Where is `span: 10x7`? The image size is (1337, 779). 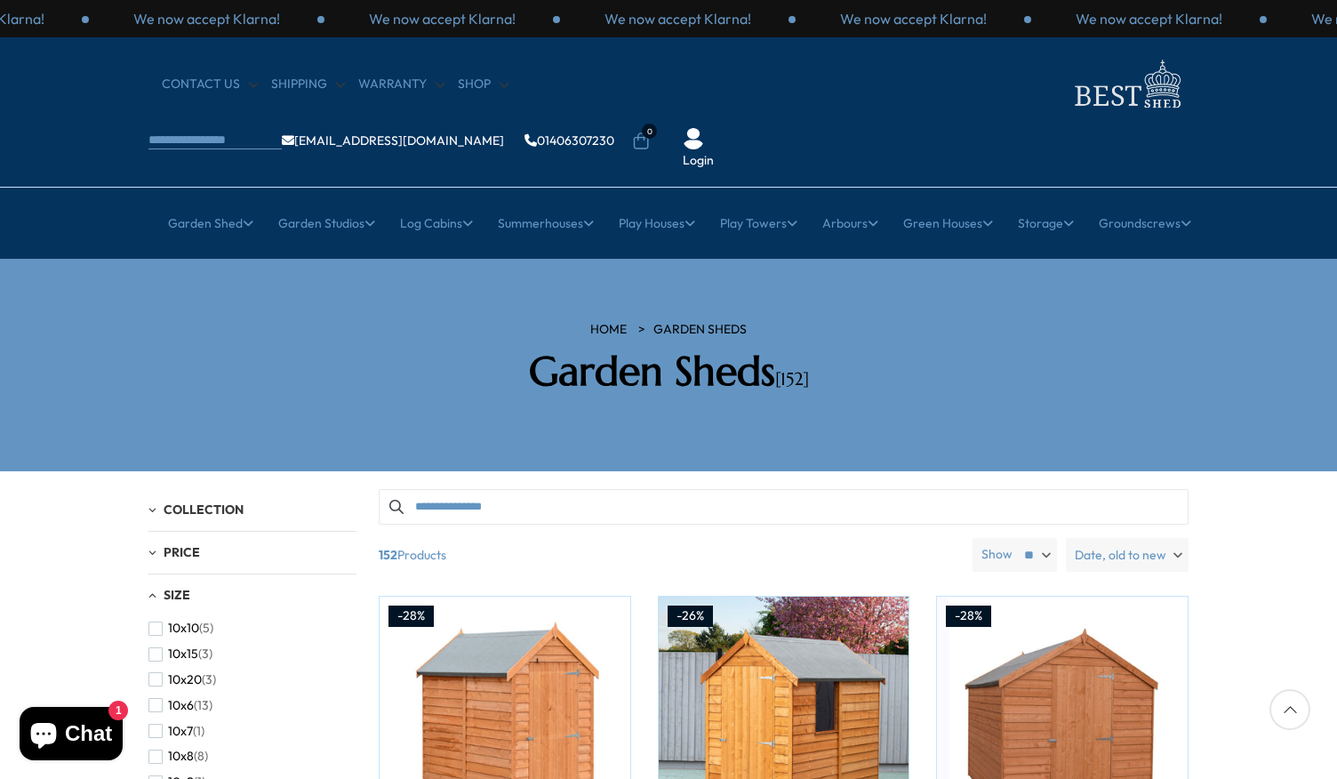
span: 10x7 is located at coordinates (180, 731).